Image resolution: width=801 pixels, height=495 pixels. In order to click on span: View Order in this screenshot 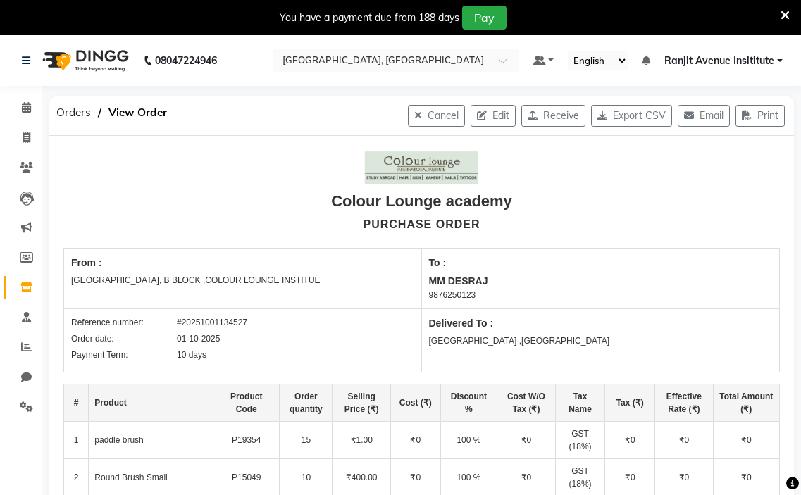, I will do `click(137, 113)`.